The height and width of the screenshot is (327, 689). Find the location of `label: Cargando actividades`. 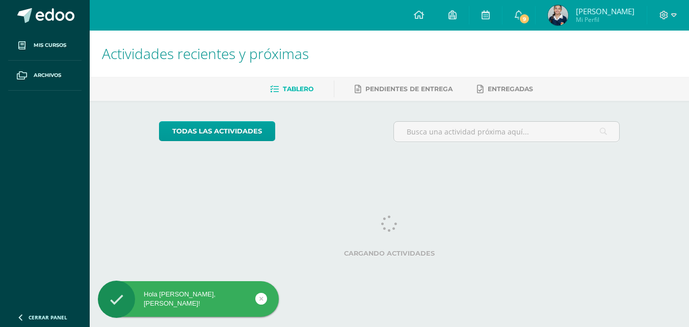

label: Cargando actividades is located at coordinates (389, 253).